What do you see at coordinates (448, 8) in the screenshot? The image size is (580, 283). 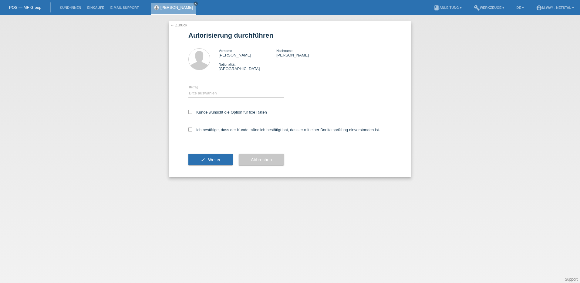 I see `a: bookAnleitung ▾` at bounding box center [448, 8].